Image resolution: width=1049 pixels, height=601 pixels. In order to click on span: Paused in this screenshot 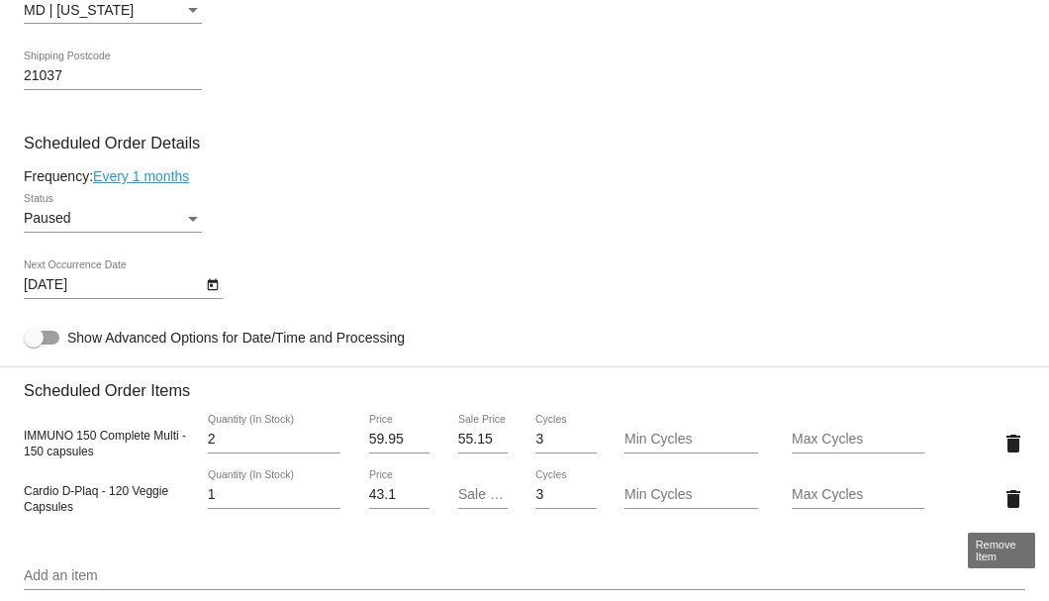, I will do `click(47, 218)`.